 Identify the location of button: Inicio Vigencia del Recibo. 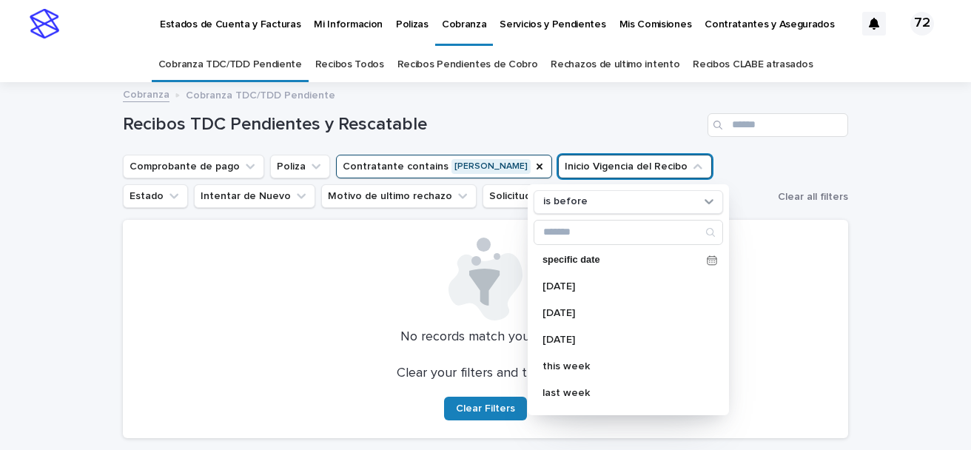
(635, 166).